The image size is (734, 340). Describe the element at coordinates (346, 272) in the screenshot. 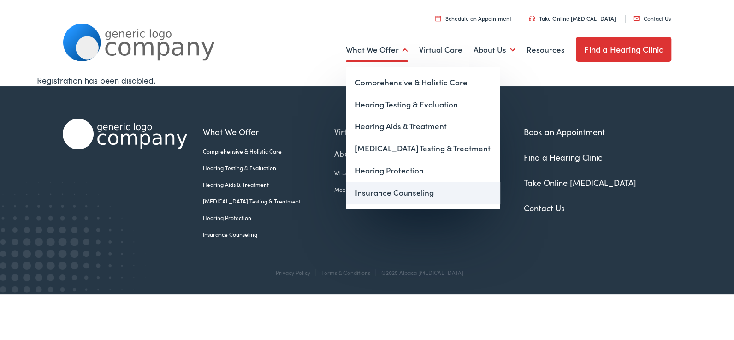

I see `a: Terms & Conditions` at that location.